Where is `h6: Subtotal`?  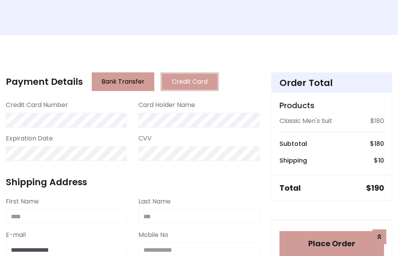 h6: Subtotal is located at coordinates (293, 143).